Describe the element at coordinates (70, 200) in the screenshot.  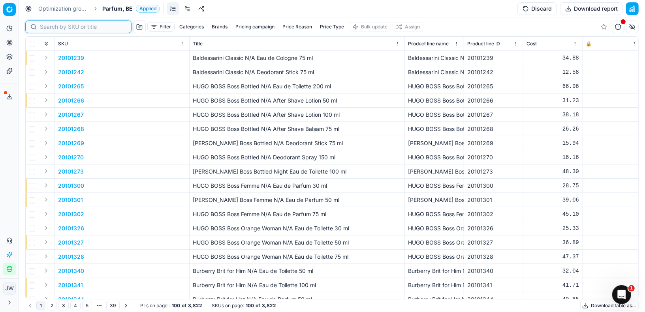
I see `button: 20101301` at that location.